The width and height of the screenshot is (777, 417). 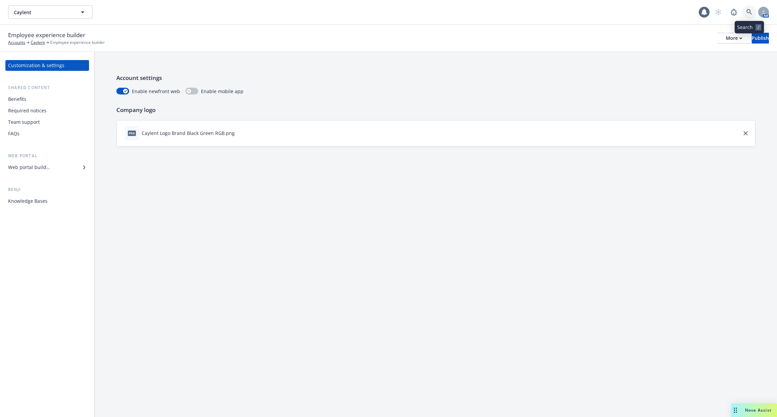 What do you see at coordinates (188, 133) in the screenshot?
I see `div: Caylent Logo Brand Black Green RGB.png` at bounding box center [188, 133].